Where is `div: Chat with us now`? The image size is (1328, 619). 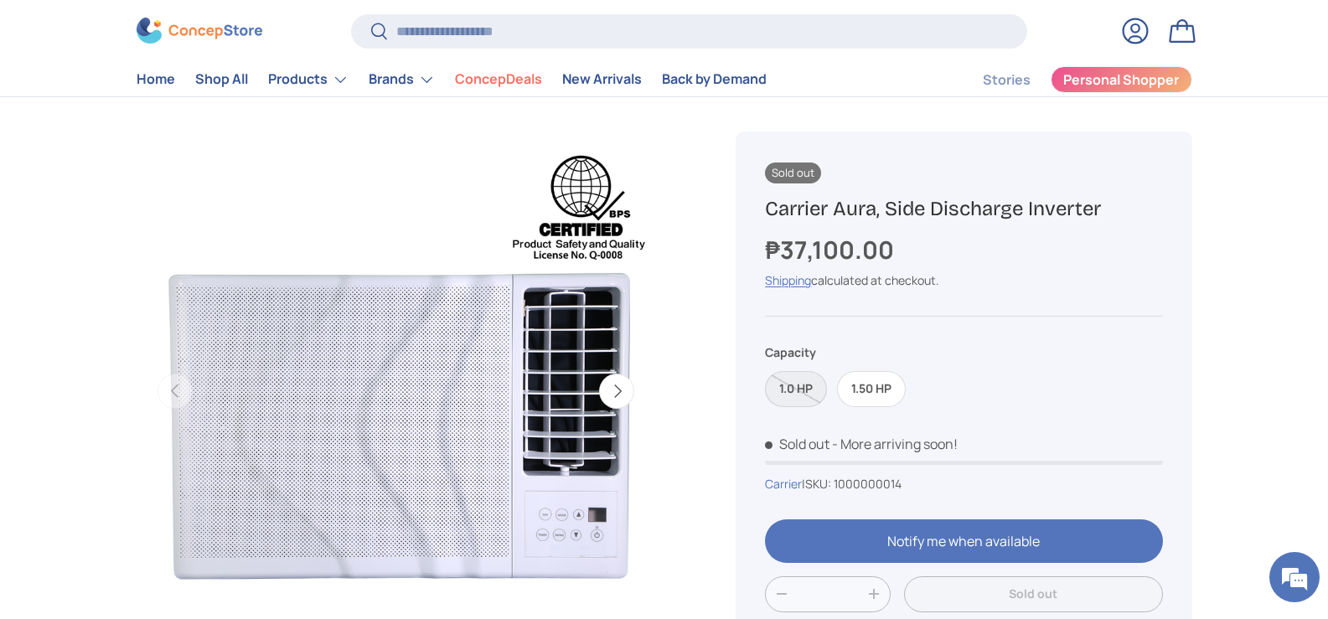
div: Chat with us now is located at coordinates (184, 105).